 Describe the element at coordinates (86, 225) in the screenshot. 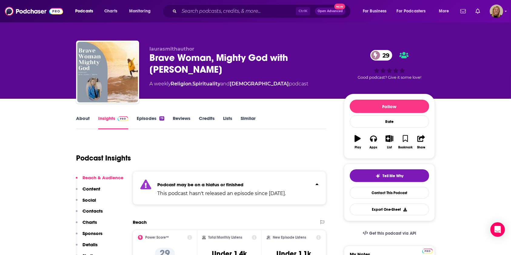

I see `button: Charts` at that location.